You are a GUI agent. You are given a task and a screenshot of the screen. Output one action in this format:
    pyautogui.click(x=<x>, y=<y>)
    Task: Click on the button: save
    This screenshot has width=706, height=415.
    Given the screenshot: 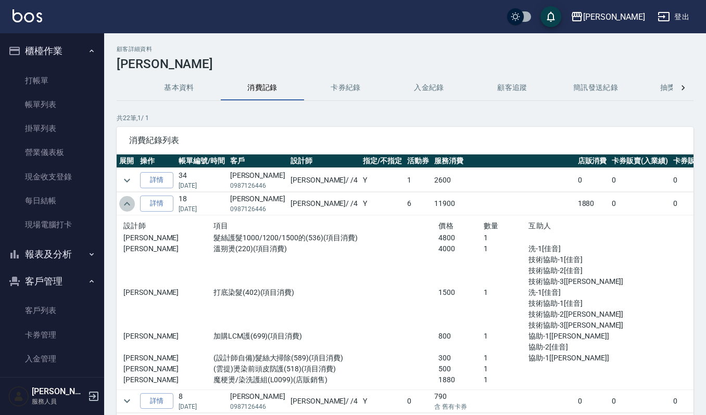 What is the action you would take?
    pyautogui.click(x=551, y=17)
    